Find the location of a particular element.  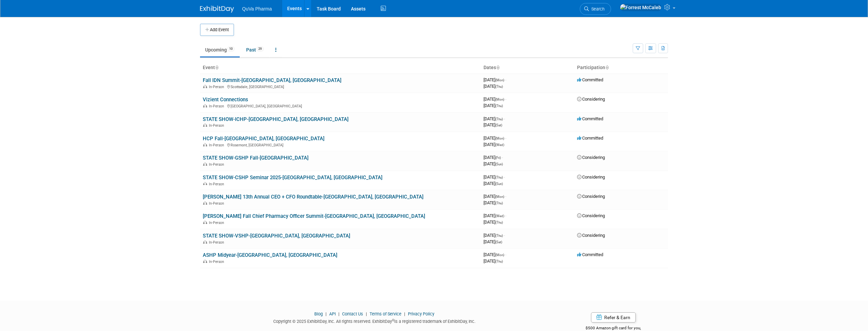

div: Copyright © 2025 ExhibitDay, Inc. All rights reserved. ExhibitDay is a registered trademark of Ex... is located at coordinates (374, 321).